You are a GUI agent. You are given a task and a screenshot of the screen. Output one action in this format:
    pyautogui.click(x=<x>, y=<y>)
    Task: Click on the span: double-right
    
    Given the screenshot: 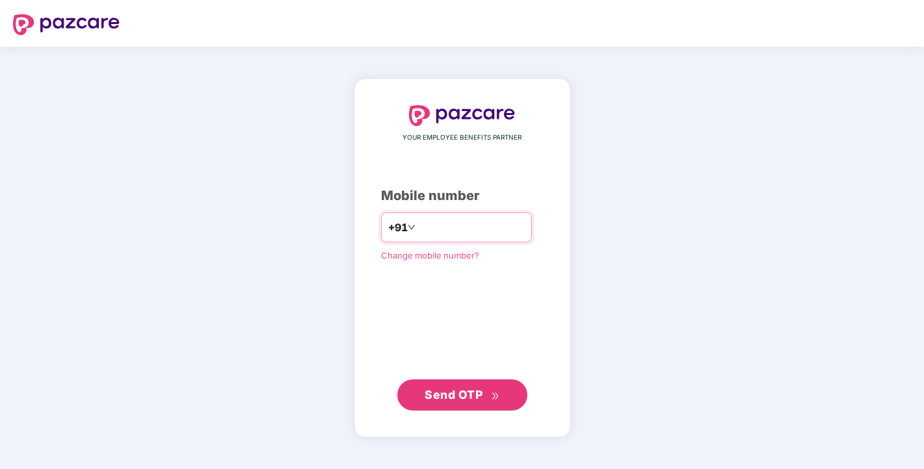 What is the action you would take?
    pyautogui.click(x=495, y=396)
    